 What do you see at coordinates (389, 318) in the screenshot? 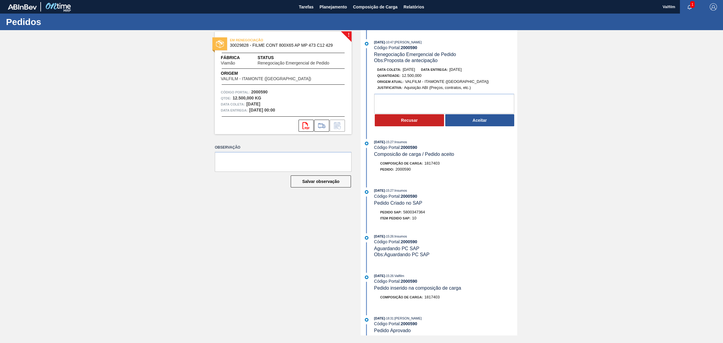
I see `span: - 18:31` at bounding box center [389, 318].